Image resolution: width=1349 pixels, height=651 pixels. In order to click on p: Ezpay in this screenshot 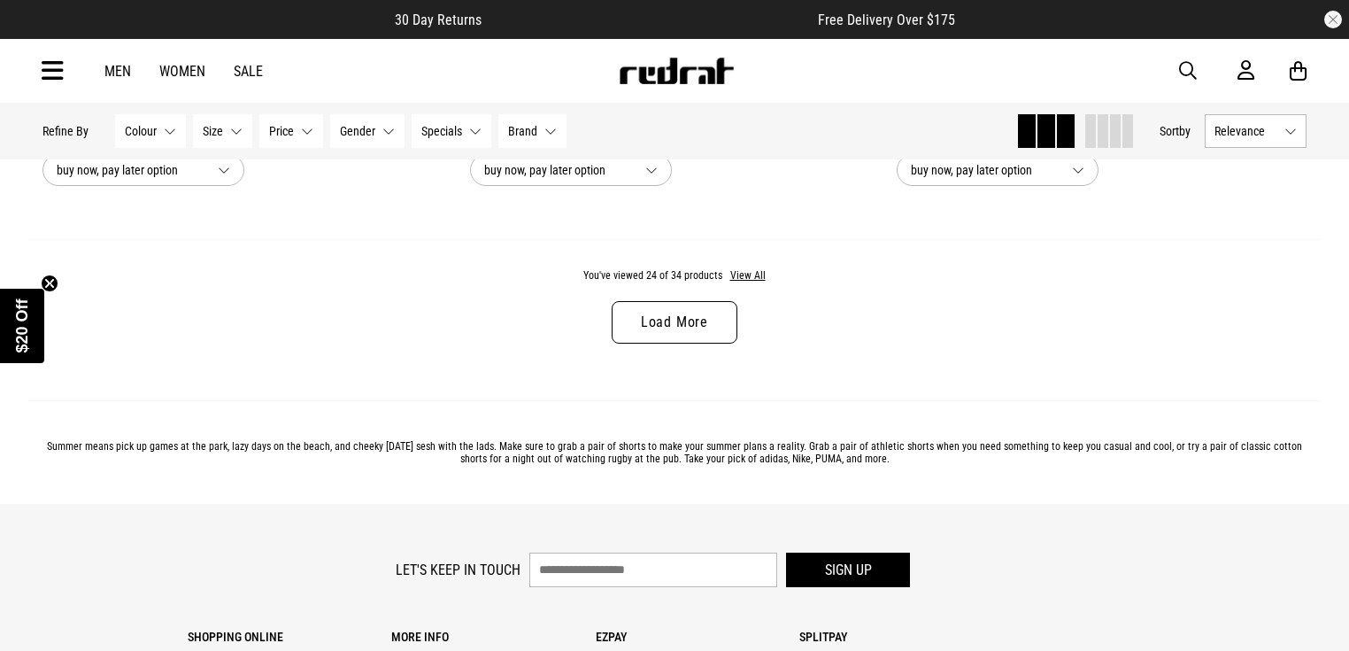, I will do `click(698, 637)`.